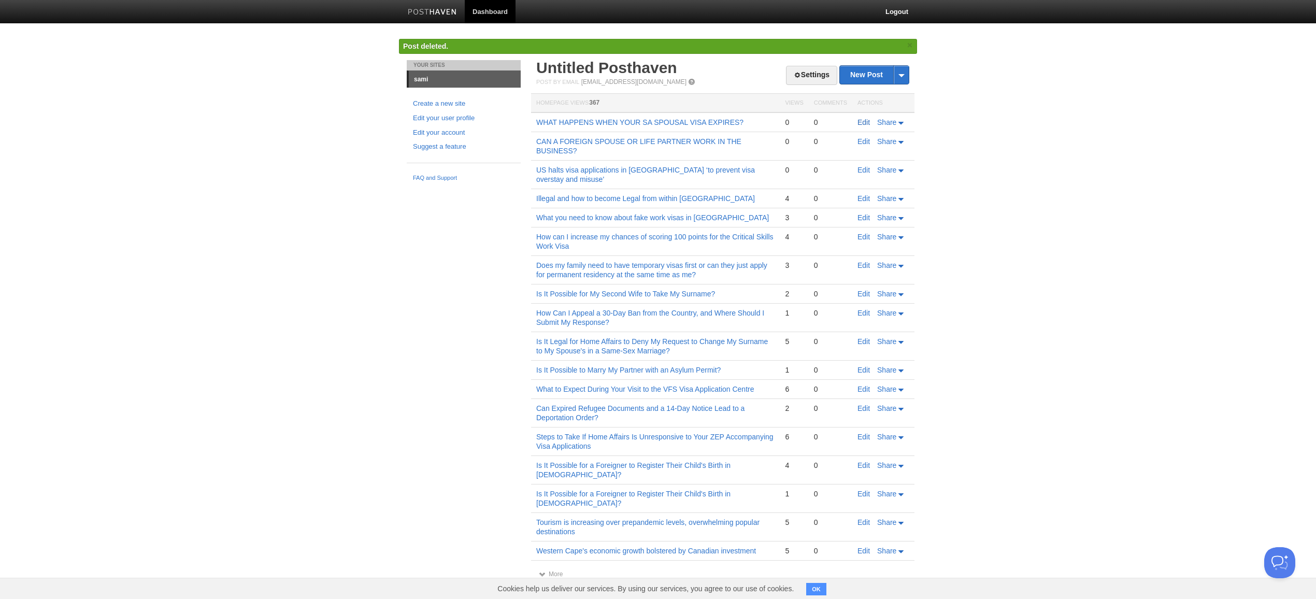 The height and width of the screenshot is (599, 1316). Describe the element at coordinates (464, 104) in the screenshot. I see `a: Create a new site` at that location.